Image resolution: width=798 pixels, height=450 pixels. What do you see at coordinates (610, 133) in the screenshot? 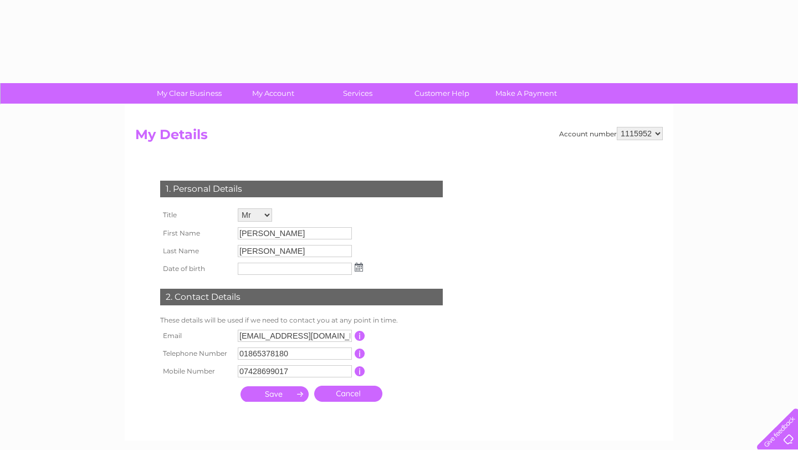
I see `div: Account number` at bounding box center [610, 133].